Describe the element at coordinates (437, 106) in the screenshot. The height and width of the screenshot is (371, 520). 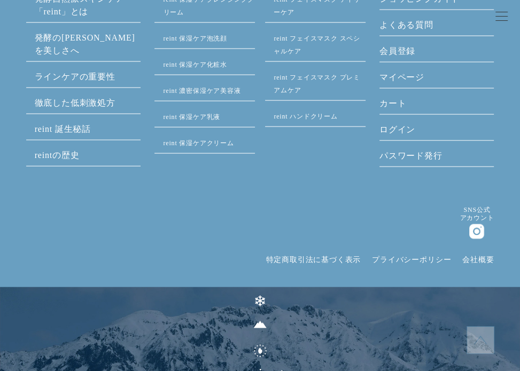
I see `a: カート` at that location.